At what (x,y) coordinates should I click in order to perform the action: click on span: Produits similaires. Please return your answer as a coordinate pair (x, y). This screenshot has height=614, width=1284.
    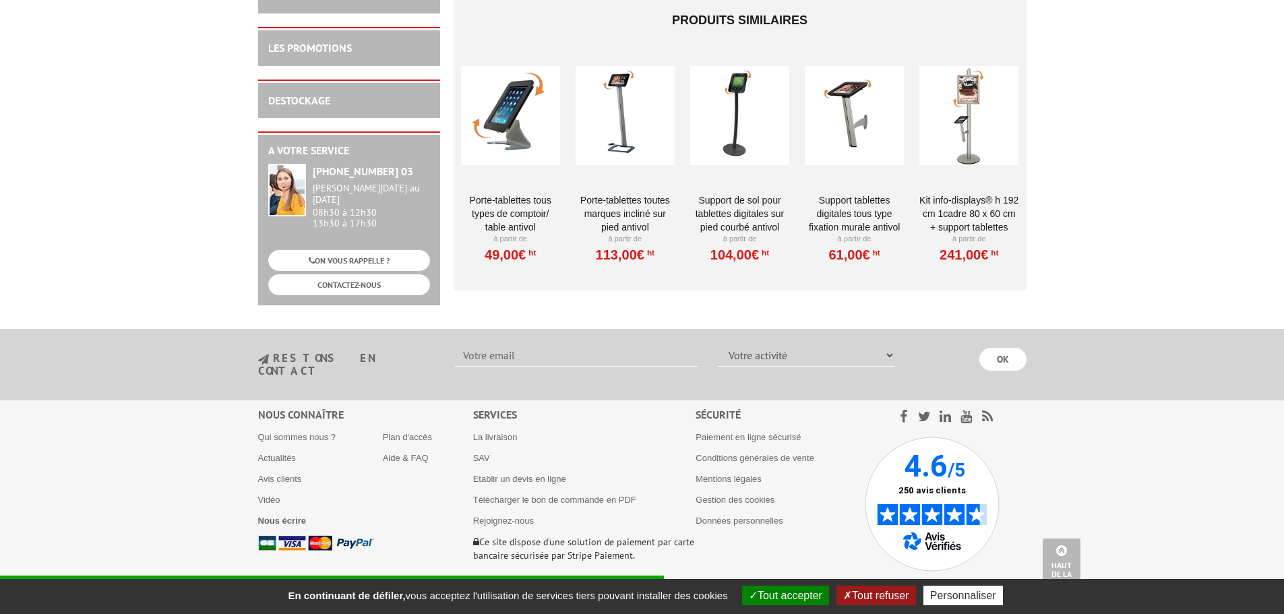
    Looking at the image, I should click on (739, 20).